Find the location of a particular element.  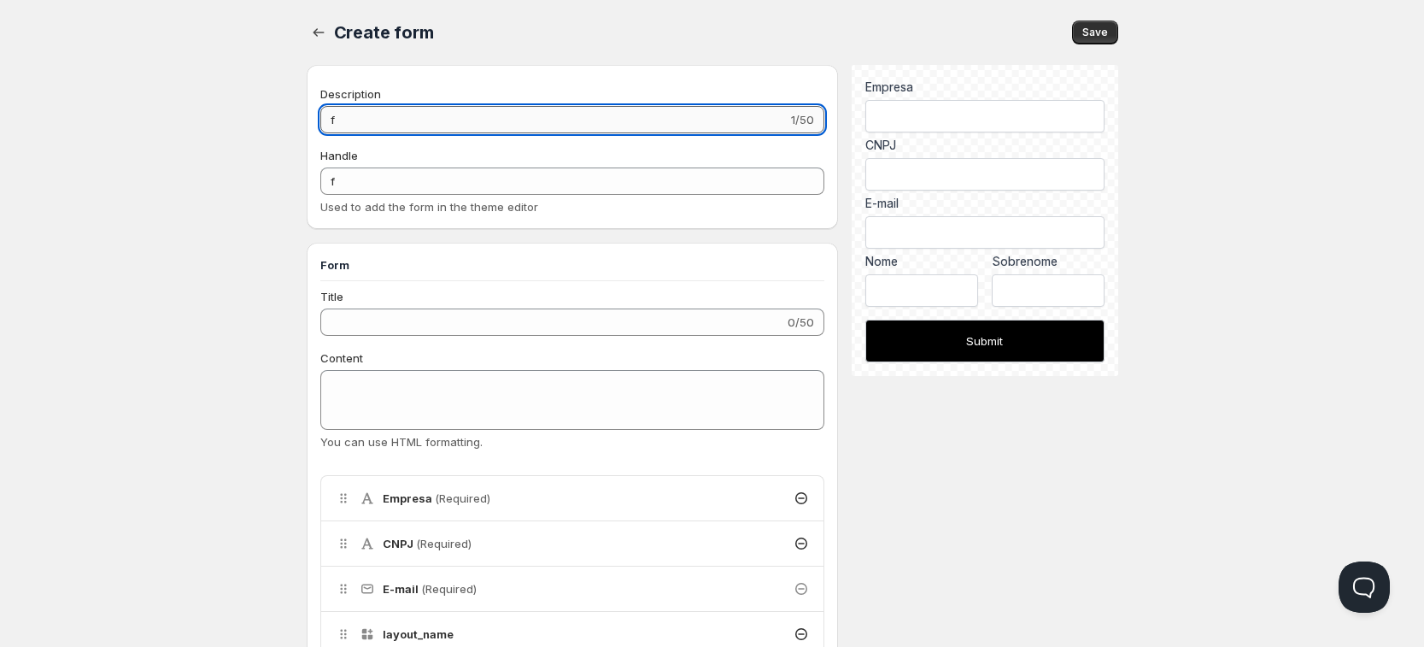

label: Nome is located at coordinates (922, 261).